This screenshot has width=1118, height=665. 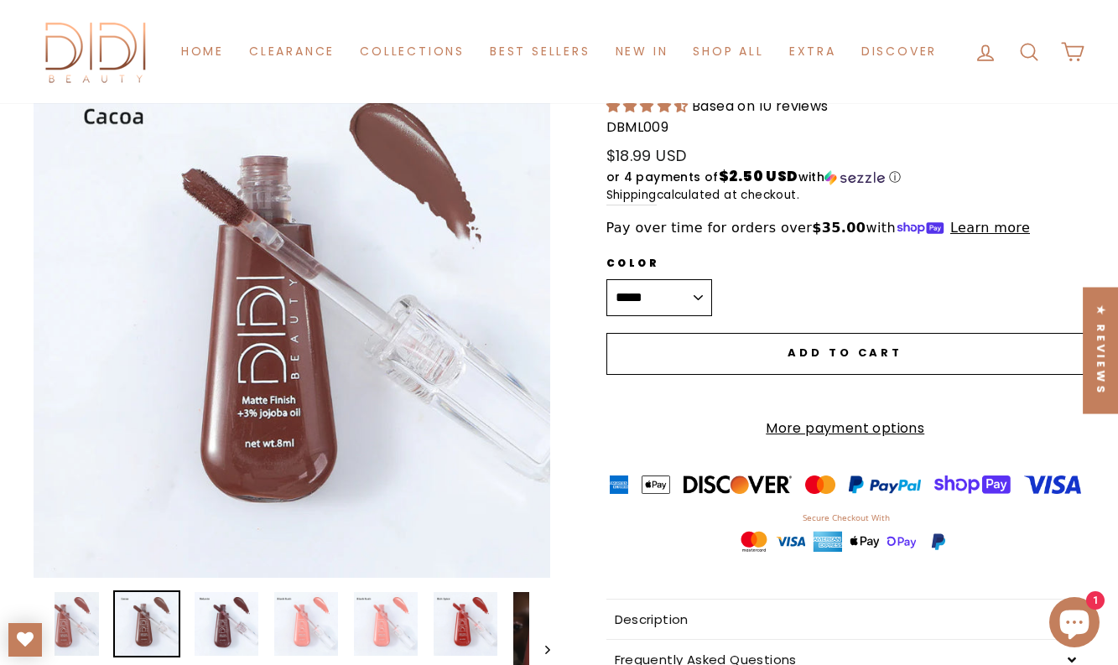 What do you see at coordinates (845, 352) in the screenshot?
I see `span: Add to cart` at bounding box center [845, 352].